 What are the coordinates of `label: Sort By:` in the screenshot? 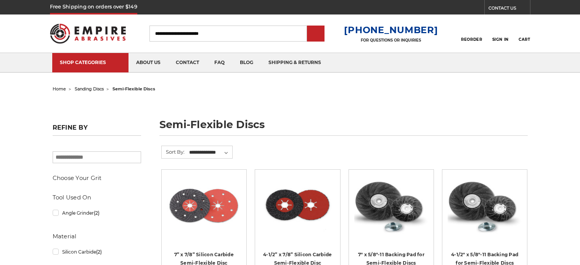 It's located at (173, 152).